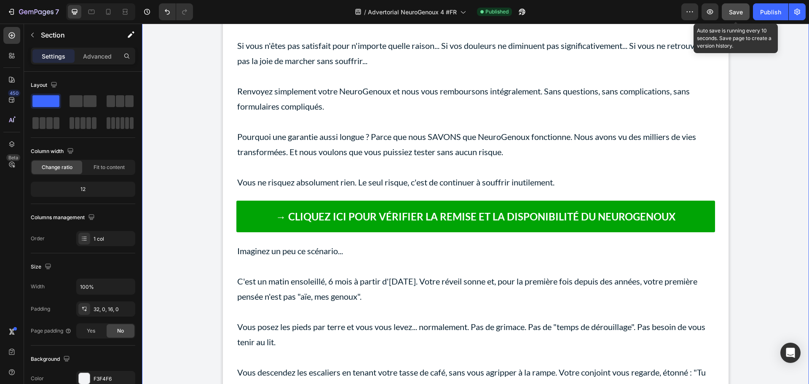  Describe the element at coordinates (334, 193) in the screenshot. I see `strong: → CLIQUEZ ICI POUR VÉRIFIER LA REMISE ET LA DISPONIBILITÉ DU NEUROGENOUX` at that location.